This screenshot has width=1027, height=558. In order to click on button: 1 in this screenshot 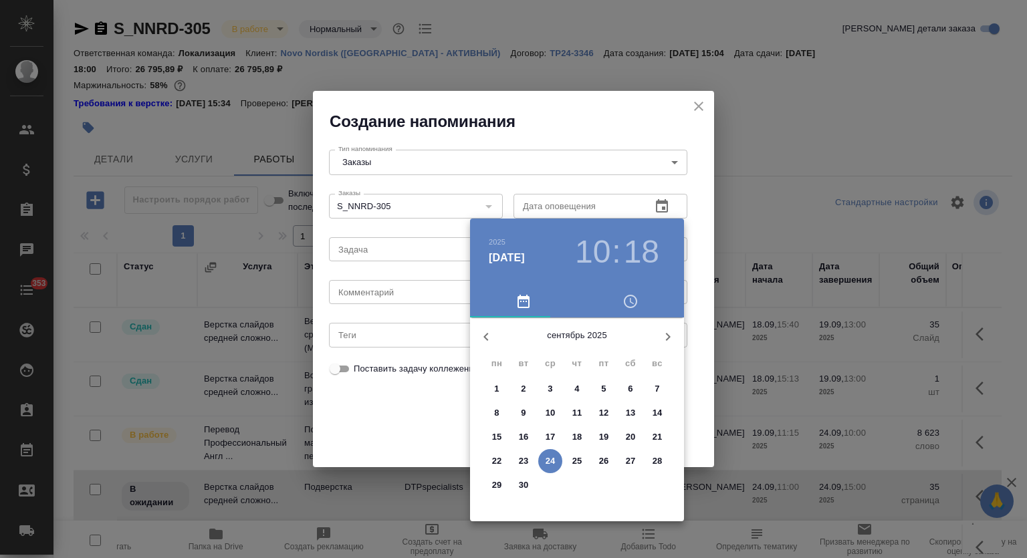, I will do `click(497, 389)`.